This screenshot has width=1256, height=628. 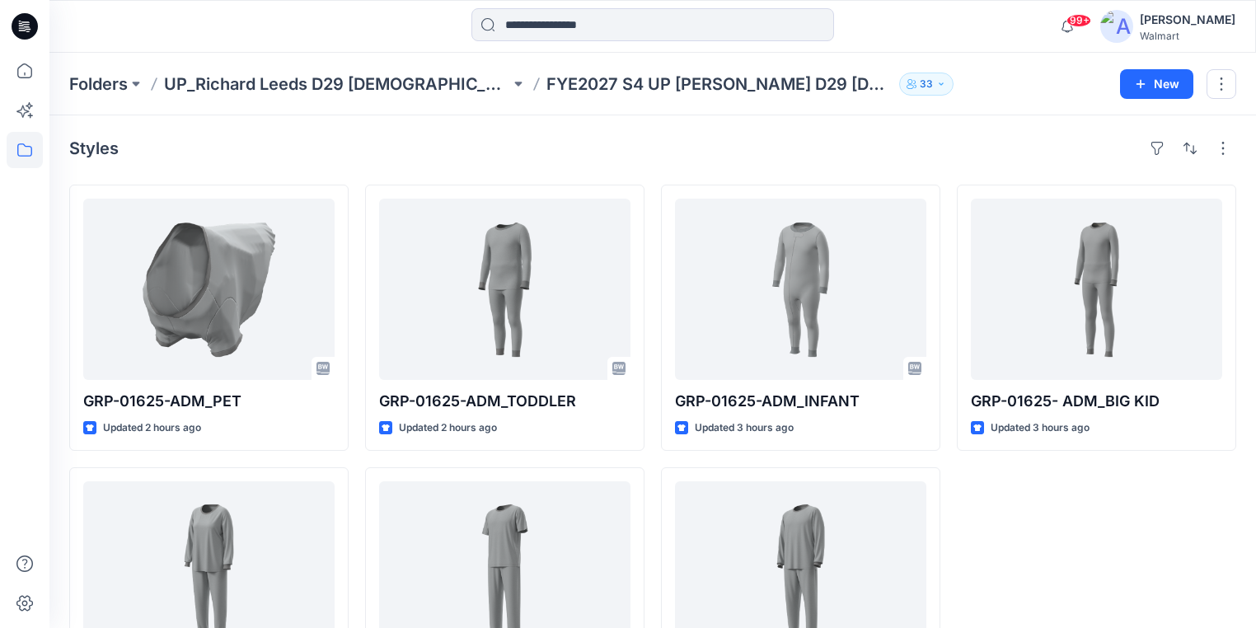 What do you see at coordinates (209, 289) in the screenshot?
I see `a: GRP-01625-ADM_PET` at bounding box center [209, 289].